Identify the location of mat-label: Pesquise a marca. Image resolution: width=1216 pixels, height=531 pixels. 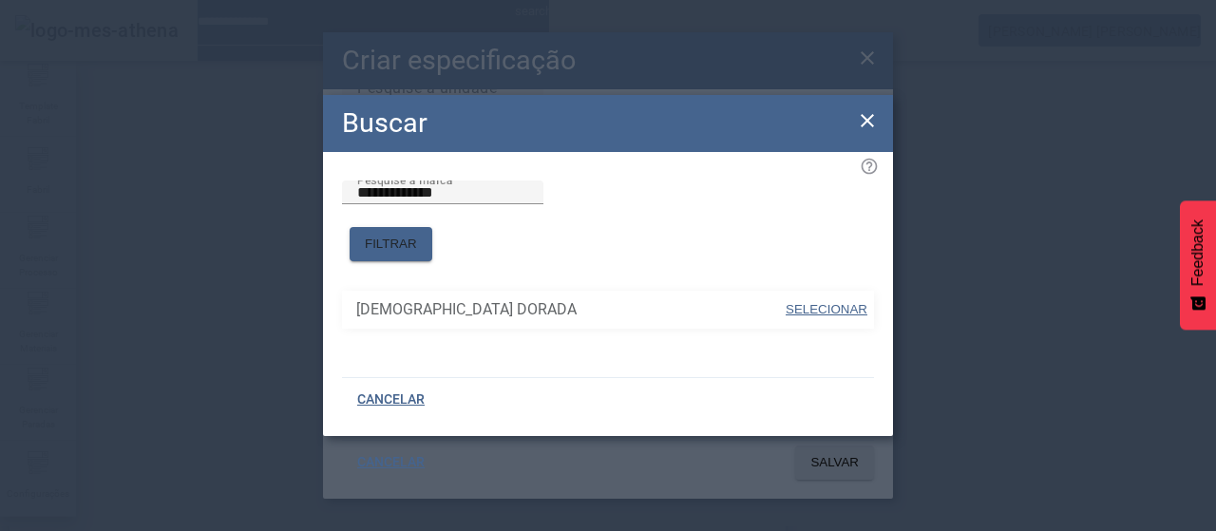
(405, 180).